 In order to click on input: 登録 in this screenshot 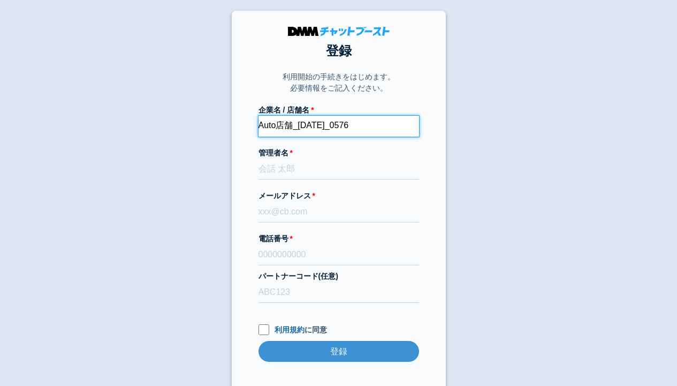, I will do `click(339, 351)`.